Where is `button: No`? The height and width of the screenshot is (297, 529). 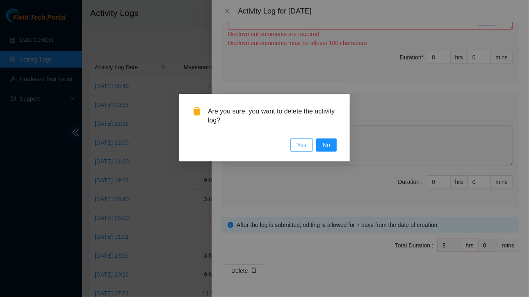 button: No is located at coordinates (326, 145).